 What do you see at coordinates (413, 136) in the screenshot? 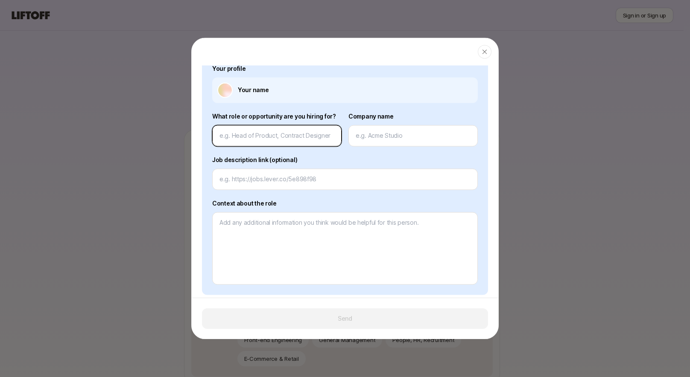
I see `input: e.g. Acme Studio` at bounding box center [413, 136].